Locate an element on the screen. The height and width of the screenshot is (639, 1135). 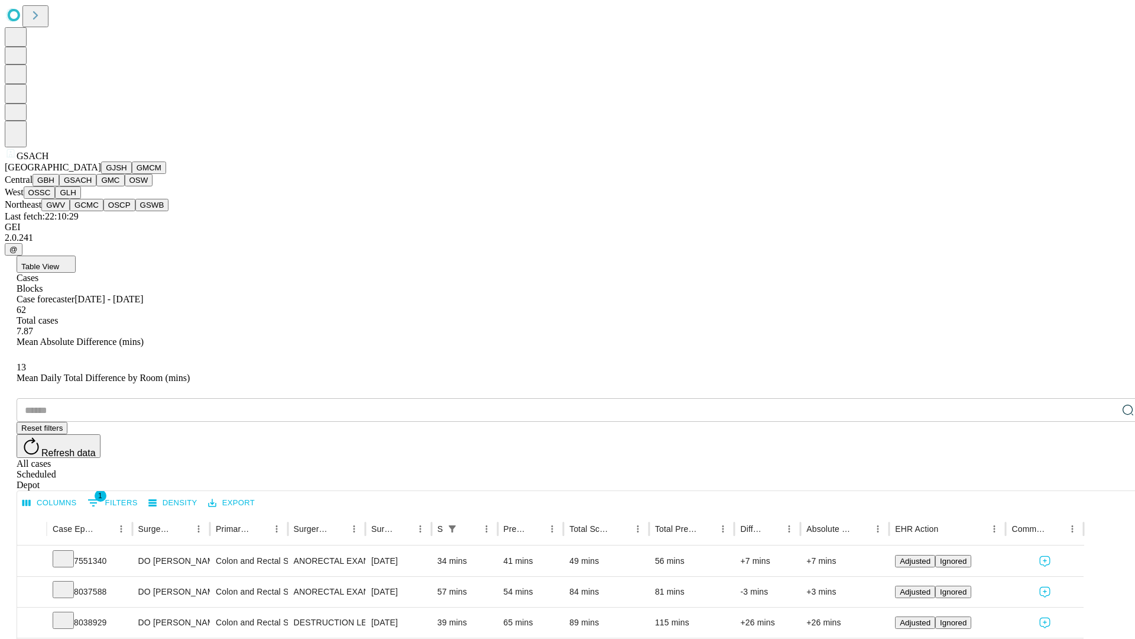
div: Comments is located at coordinates (1029, 529).